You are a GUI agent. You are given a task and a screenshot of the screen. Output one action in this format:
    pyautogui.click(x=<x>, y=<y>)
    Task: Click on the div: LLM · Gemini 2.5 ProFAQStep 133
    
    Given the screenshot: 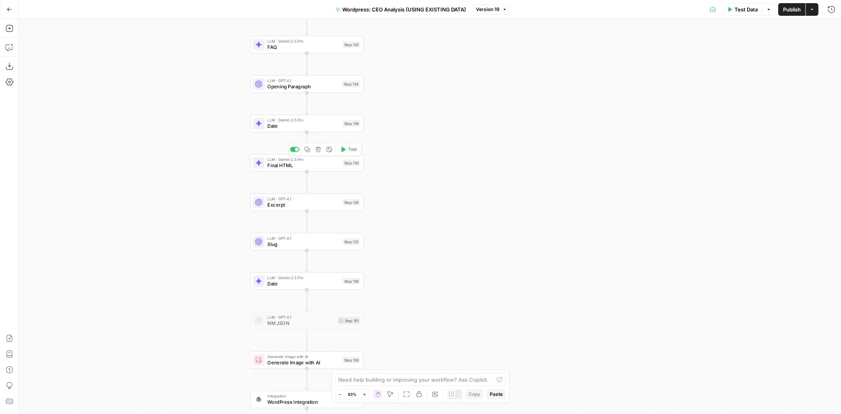 What is the action you would take?
    pyautogui.click(x=307, y=45)
    